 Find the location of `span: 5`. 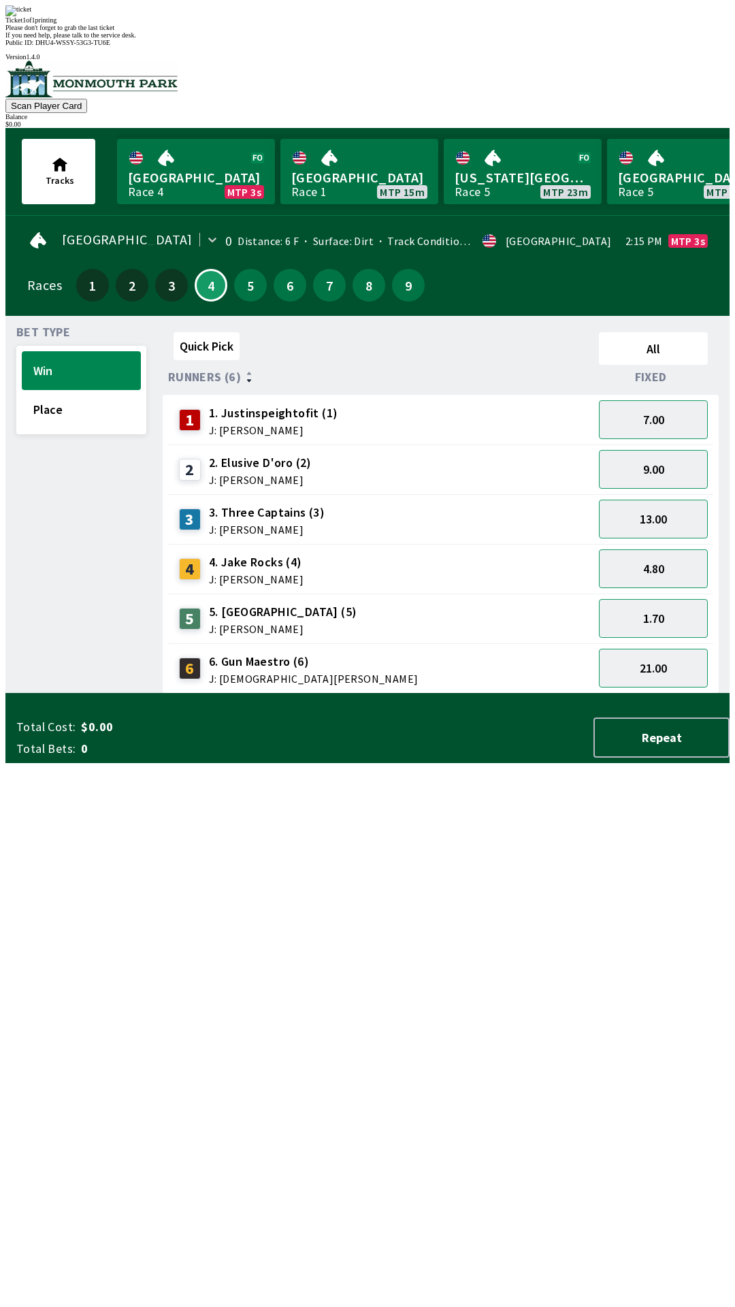

span: 5 is located at coordinates (250, 285).